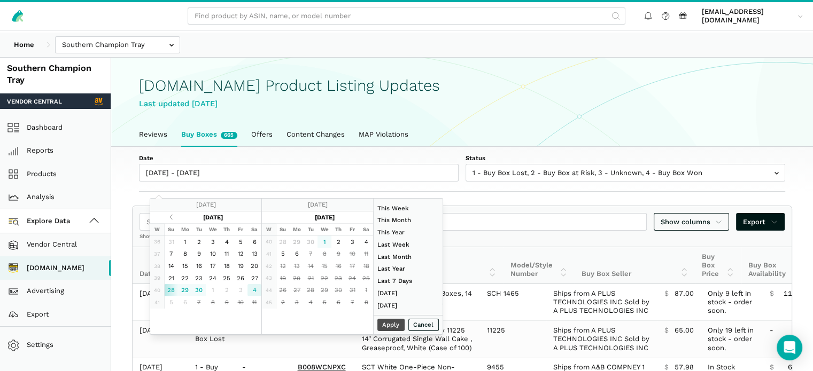 The width and height of the screenshot is (813, 371). What do you see at coordinates (691, 222) in the screenshot?
I see `span: Show columns` at bounding box center [691, 222].